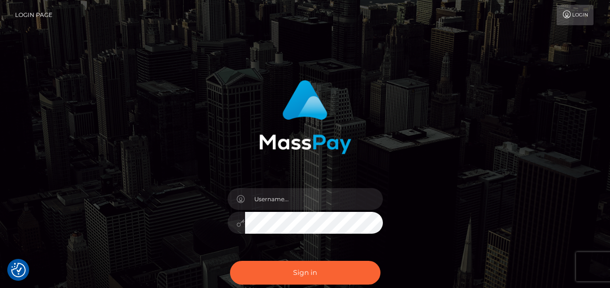 The height and width of the screenshot is (288, 610). What do you see at coordinates (33, 15) in the screenshot?
I see `a: Login Page` at bounding box center [33, 15].